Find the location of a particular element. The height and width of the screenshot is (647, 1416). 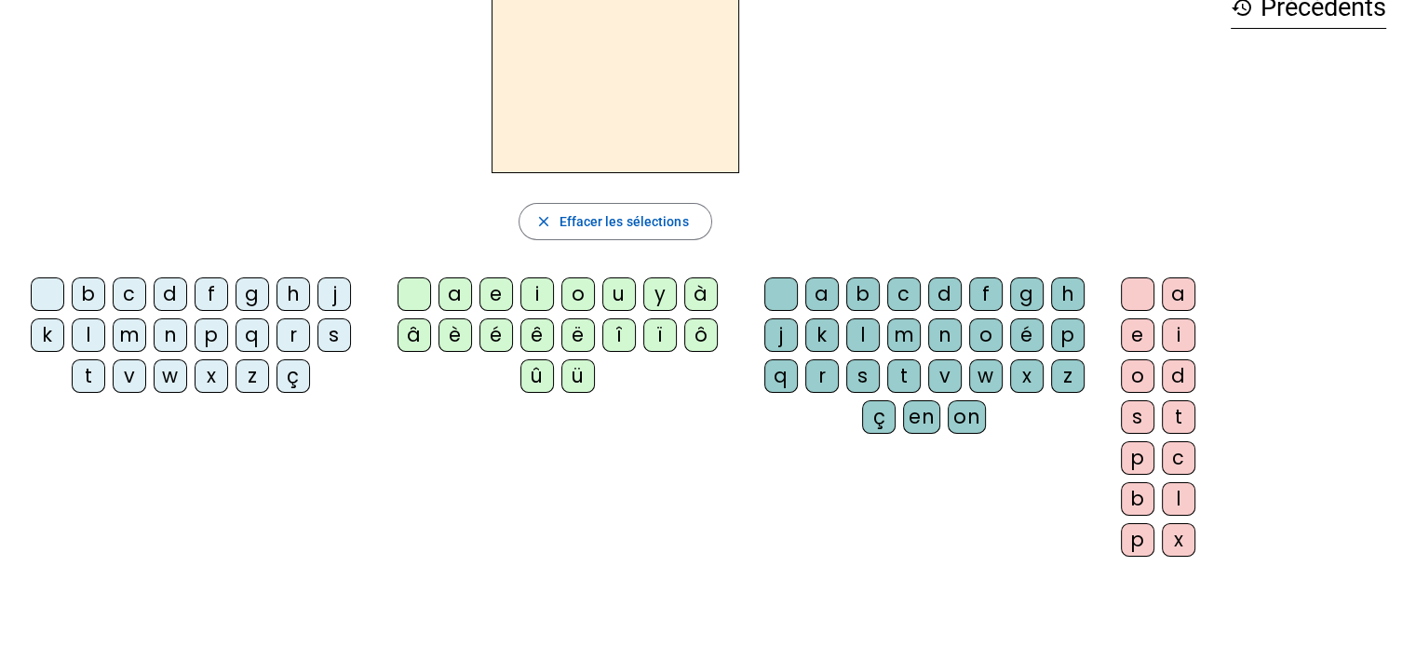

div: y is located at coordinates (660, 294).